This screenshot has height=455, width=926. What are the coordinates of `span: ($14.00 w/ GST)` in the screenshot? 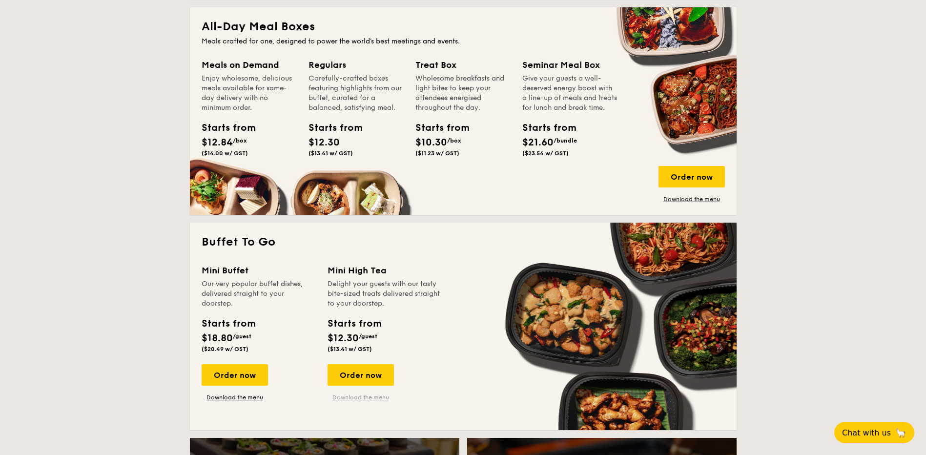 It's located at (224, 153).